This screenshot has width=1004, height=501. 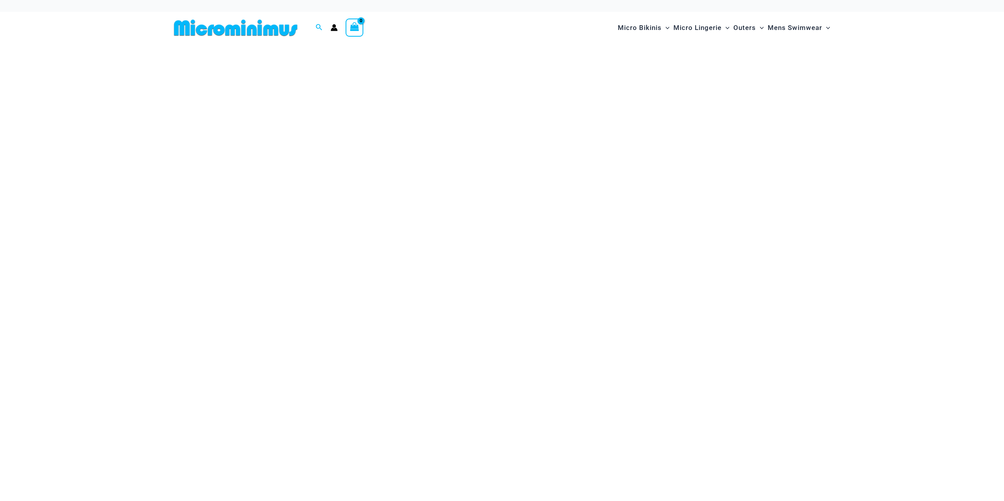 What do you see at coordinates (334, 28) in the screenshot?
I see `a: Account icon link` at bounding box center [334, 28].